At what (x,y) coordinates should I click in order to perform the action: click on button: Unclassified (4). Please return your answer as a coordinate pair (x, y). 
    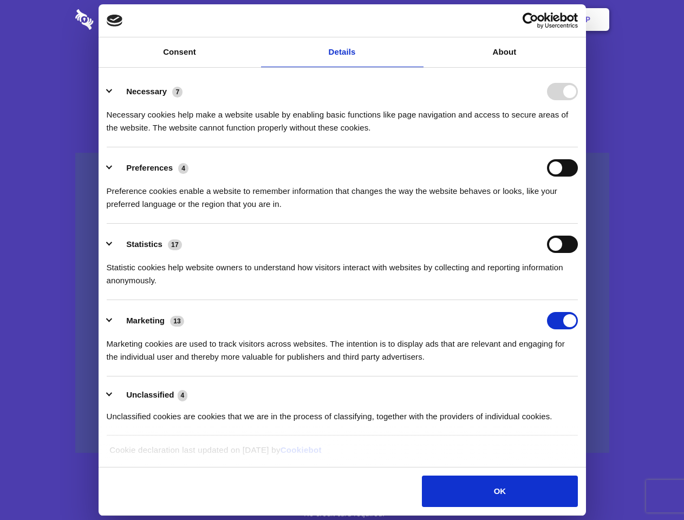
    Looking at the image, I should click on (150, 395).